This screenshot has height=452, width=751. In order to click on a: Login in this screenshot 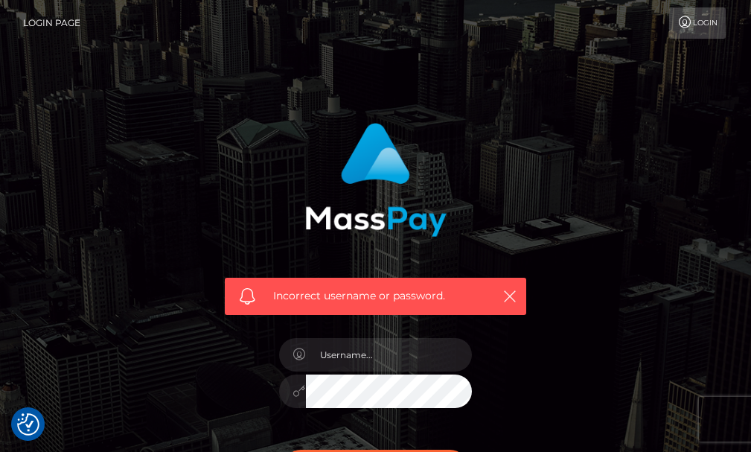, I will do `click(697, 23)`.